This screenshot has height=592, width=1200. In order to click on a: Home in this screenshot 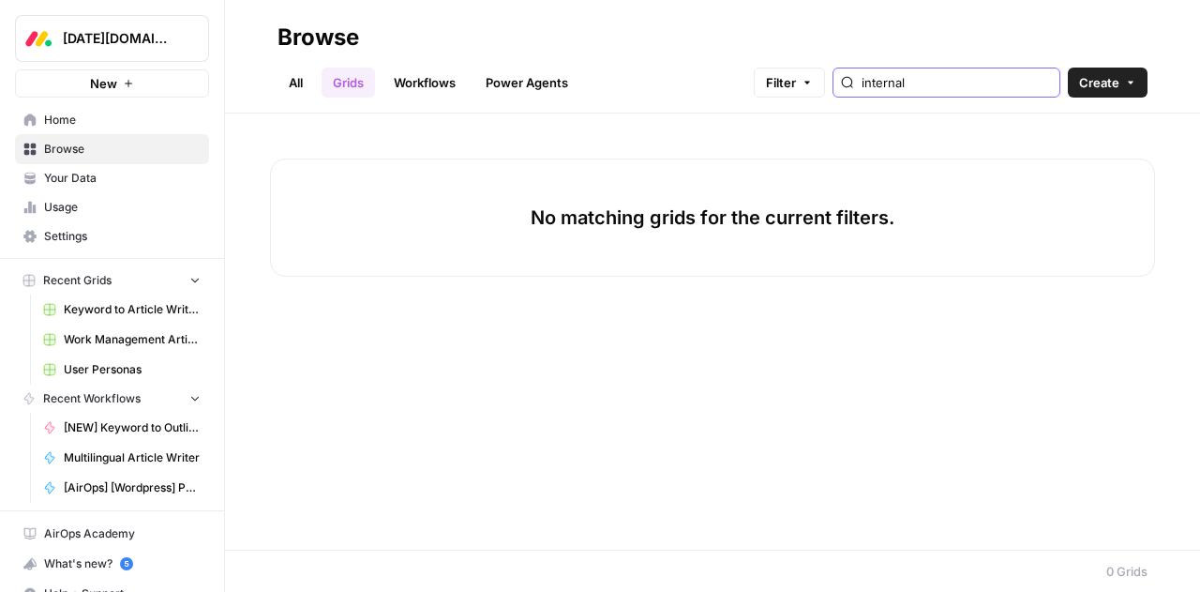, I will do `click(112, 120)`.